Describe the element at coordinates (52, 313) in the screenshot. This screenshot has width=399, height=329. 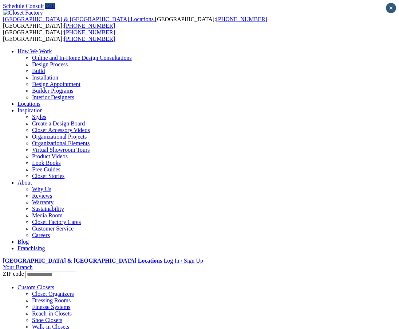
I see `a: Reach-in Closets` at that location.